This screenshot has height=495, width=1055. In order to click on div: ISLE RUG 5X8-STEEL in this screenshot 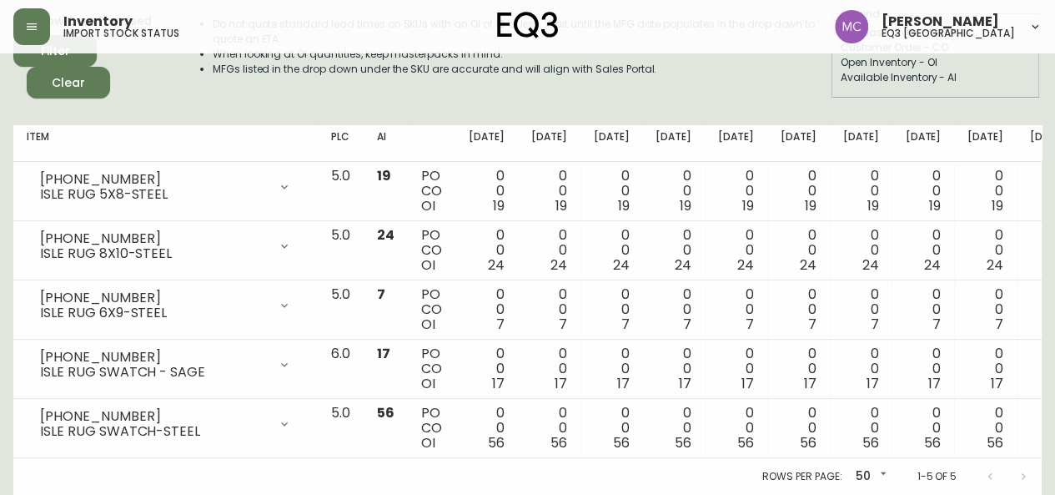, I will do `click(154, 194)`.